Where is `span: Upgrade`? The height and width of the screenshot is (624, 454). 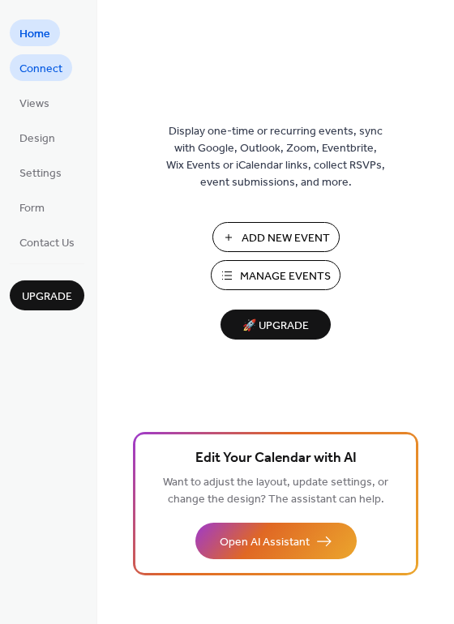 span: Upgrade is located at coordinates (47, 297).